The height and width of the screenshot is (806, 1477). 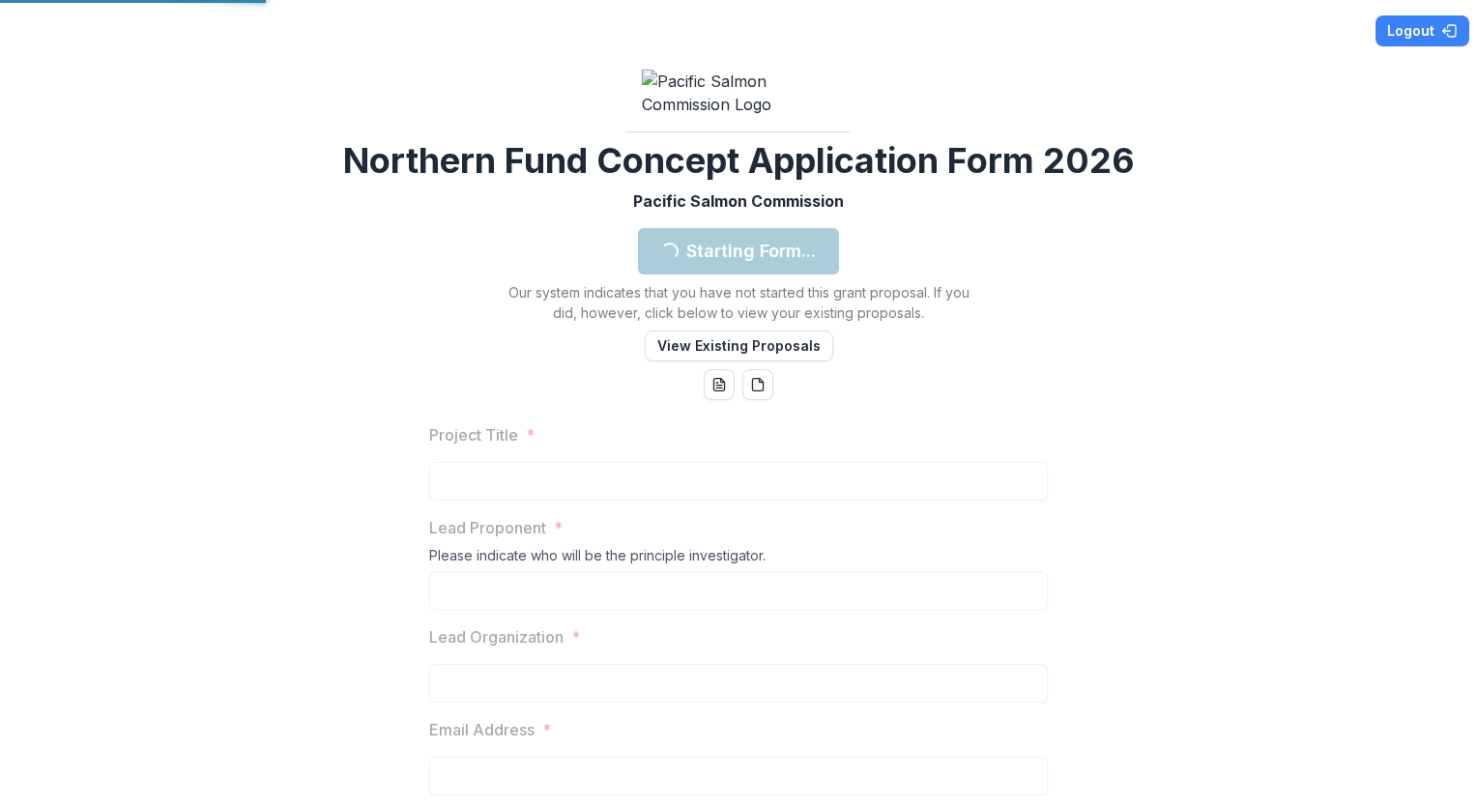 I want to click on p: Email Address, so click(x=481, y=730).